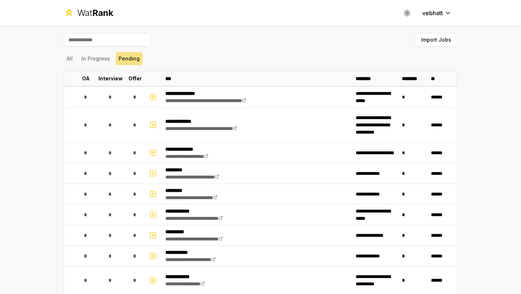  What do you see at coordinates (69, 59) in the screenshot?
I see `button: All` at bounding box center [69, 59].